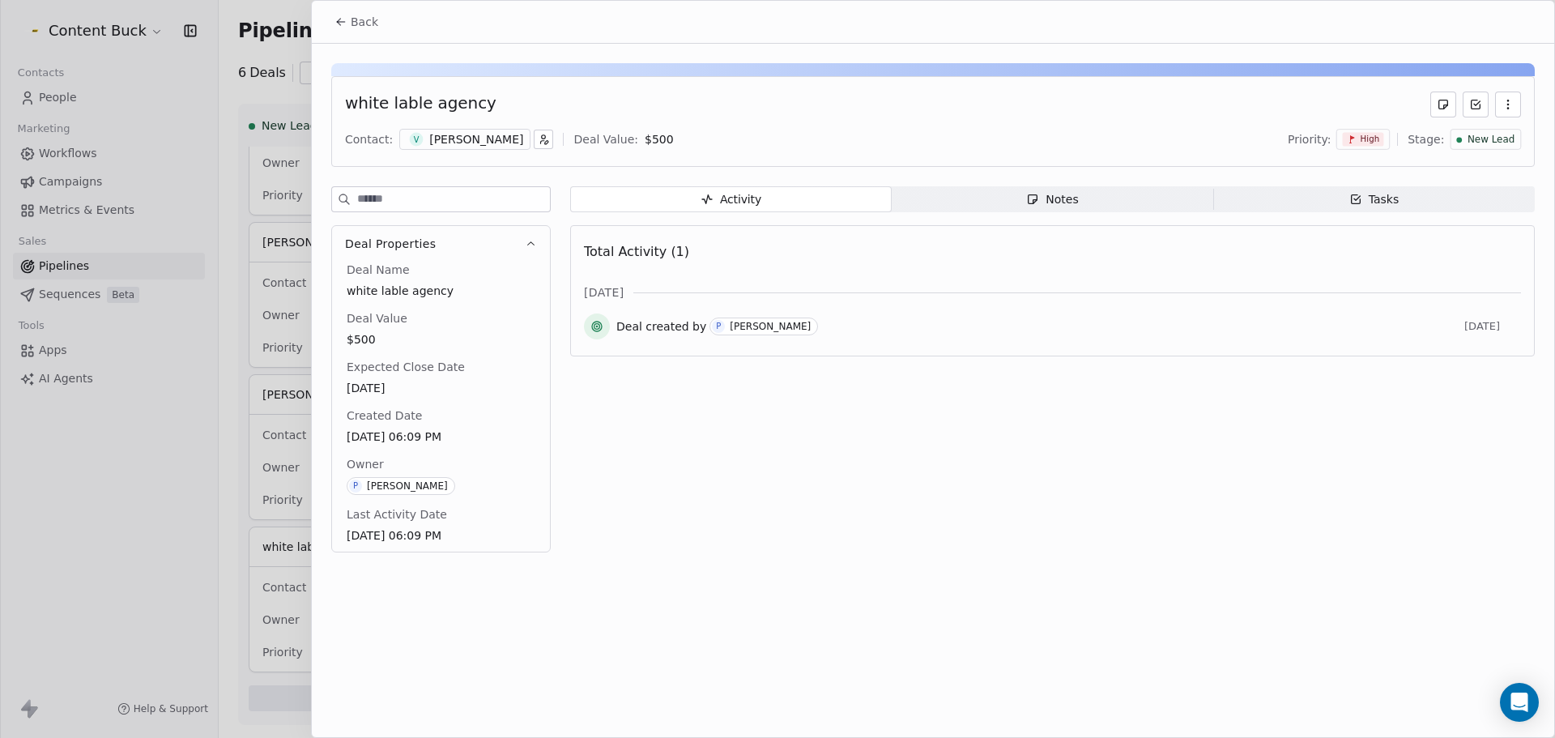  What do you see at coordinates (390, 244) in the screenshot?
I see `span: Deal Properties` at bounding box center [390, 244].